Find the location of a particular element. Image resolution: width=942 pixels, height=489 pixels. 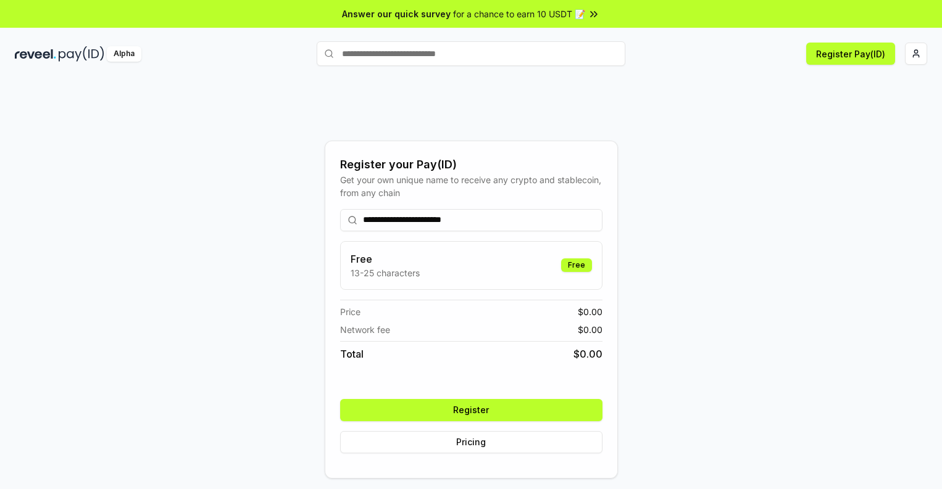

h3: Free is located at coordinates (385, 259).